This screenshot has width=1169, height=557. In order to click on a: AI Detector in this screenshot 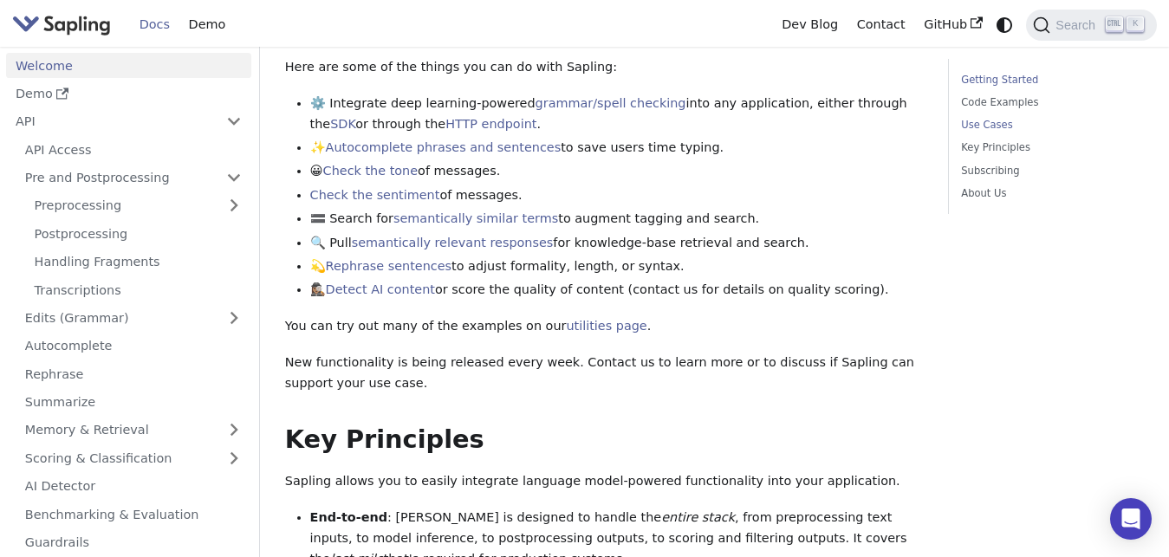, I will do `click(133, 486)`.